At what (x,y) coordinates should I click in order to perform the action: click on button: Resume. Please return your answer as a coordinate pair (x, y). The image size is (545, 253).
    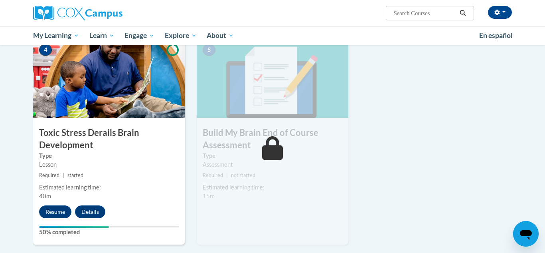
    Looking at the image, I should click on (55, 212).